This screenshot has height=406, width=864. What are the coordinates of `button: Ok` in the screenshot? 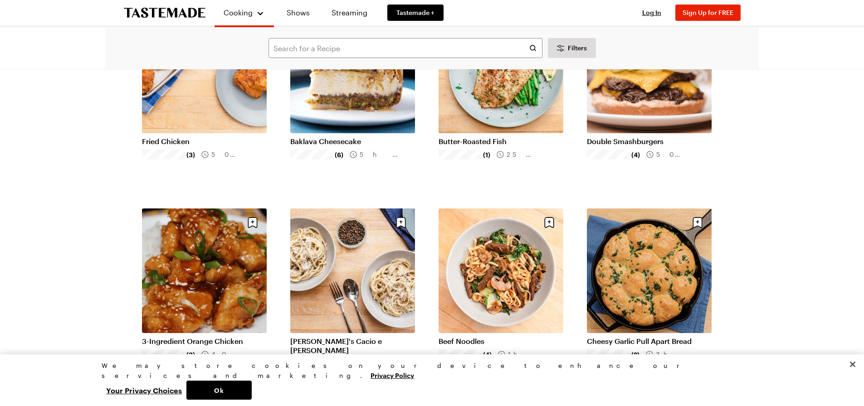 It's located at (219, 390).